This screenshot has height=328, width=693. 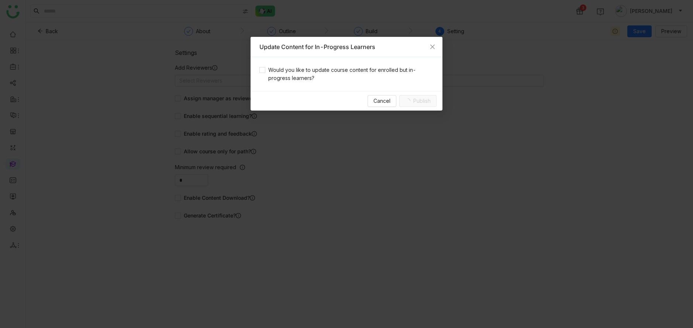 What do you see at coordinates (382, 101) in the screenshot?
I see `span: Cancel` at bounding box center [382, 101].